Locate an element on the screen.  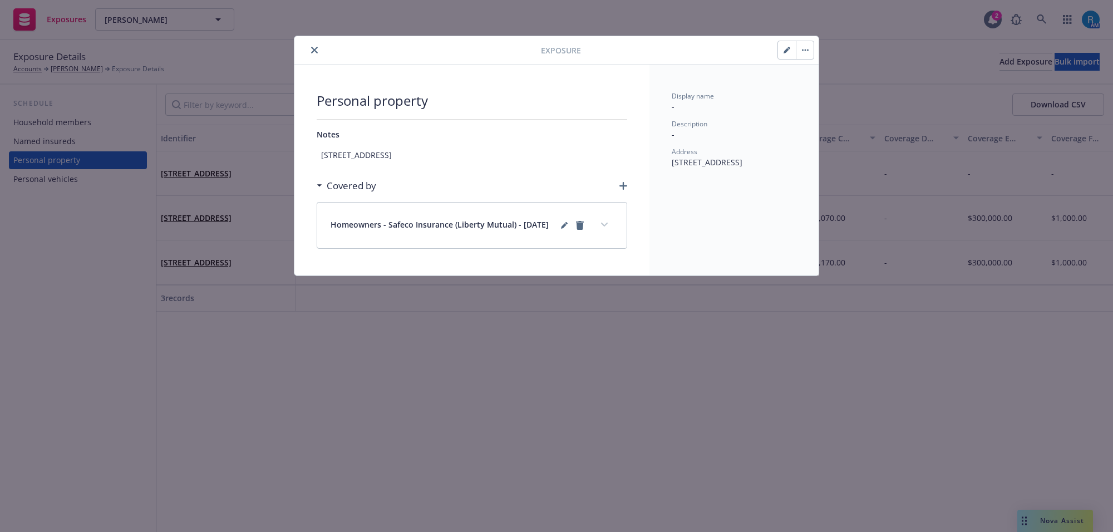
button: expand content is located at coordinates (604, 225).